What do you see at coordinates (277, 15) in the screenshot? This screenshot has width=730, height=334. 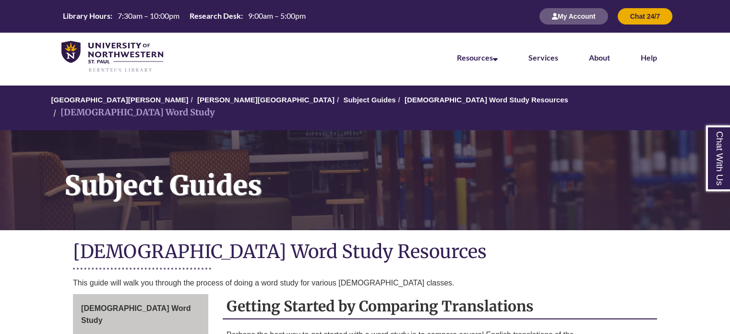 I see `span: 9:00am – 5:00pm` at bounding box center [277, 15].